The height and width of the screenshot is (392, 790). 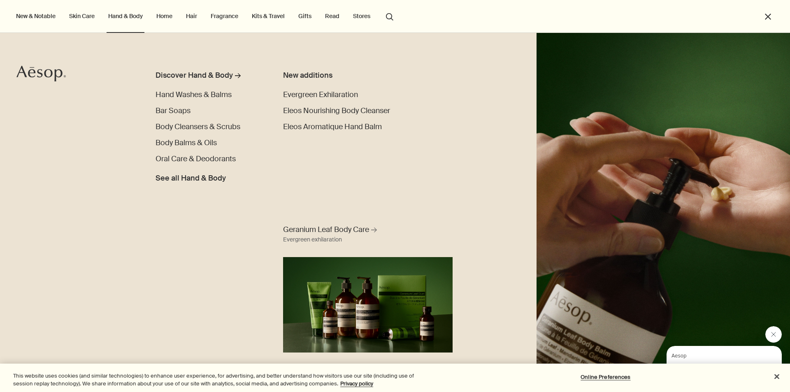 What do you see at coordinates (194, 75) in the screenshot?
I see `div: Discover Hand & Body` at bounding box center [194, 75].